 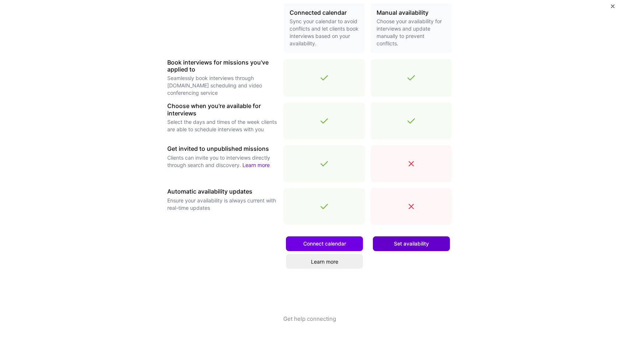 I want to click on h3: Book interviews for missions you've applied to, so click(x=223, y=66).